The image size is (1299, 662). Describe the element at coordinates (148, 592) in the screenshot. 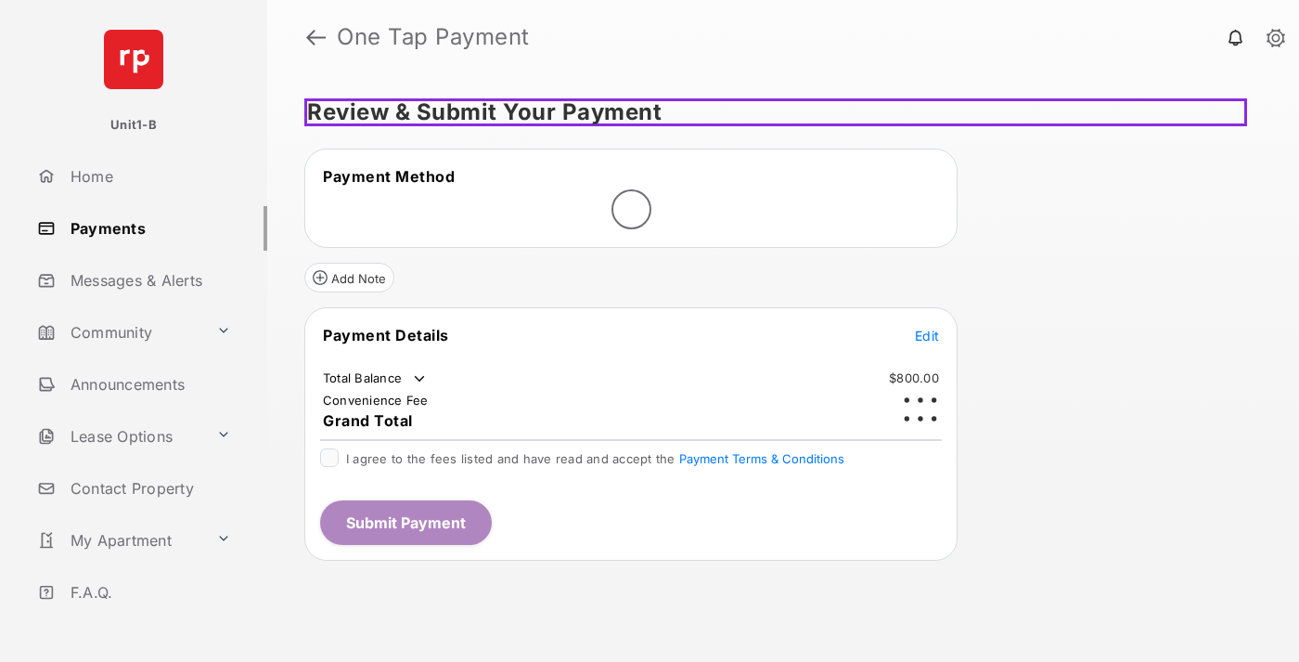

I see `a: F.A.Q.` at that location.